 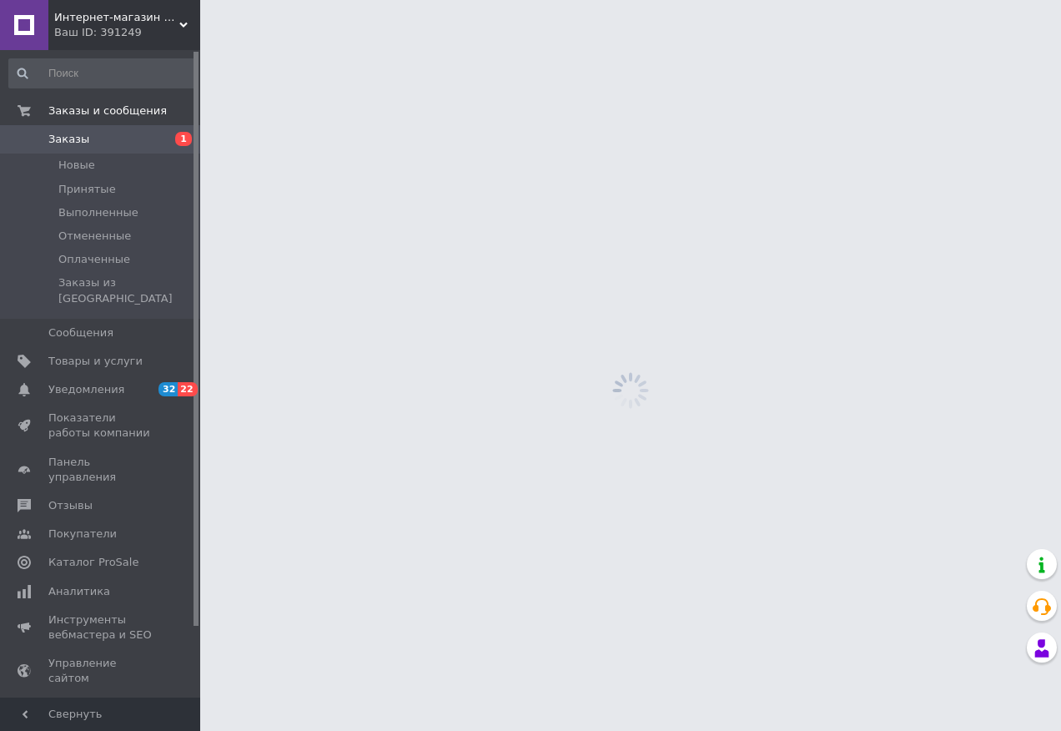 What do you see at coordinates (79, 591) in the screenshot?
I see `span: Аналитика` at bounding box center [79, 591].